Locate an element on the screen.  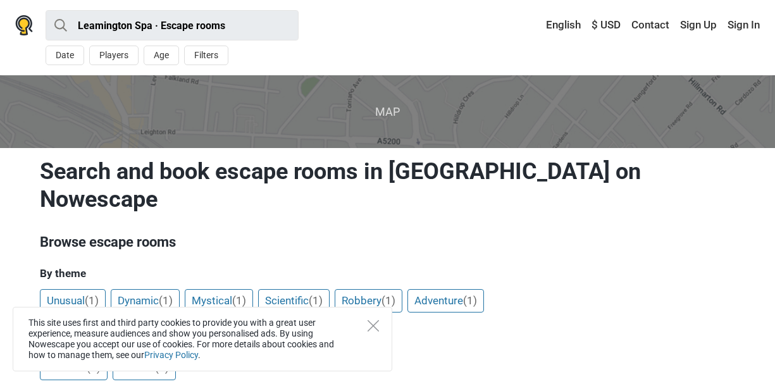
input: try “London” is located at coordinates (172, 25).